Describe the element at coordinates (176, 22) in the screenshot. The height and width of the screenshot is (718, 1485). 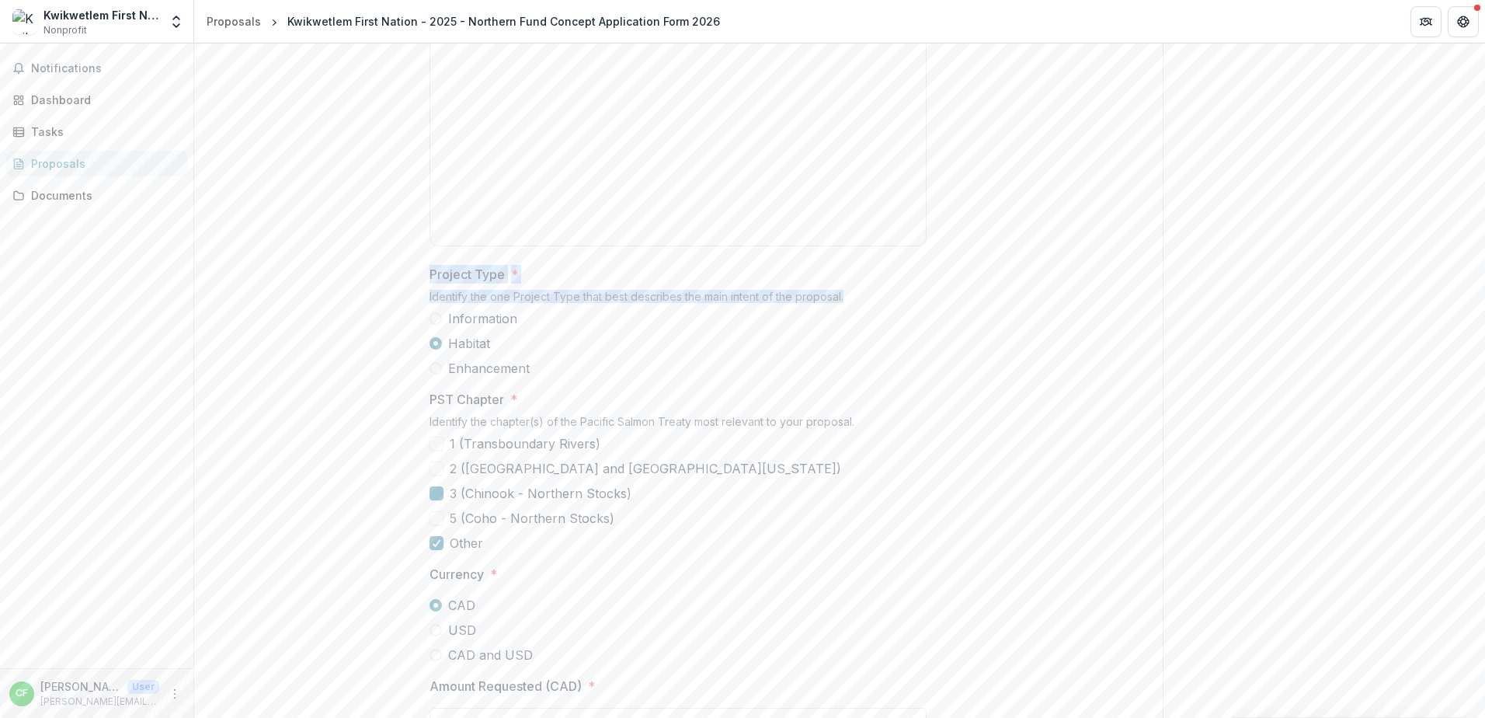
I see `button: Open entity switcher` at that location.